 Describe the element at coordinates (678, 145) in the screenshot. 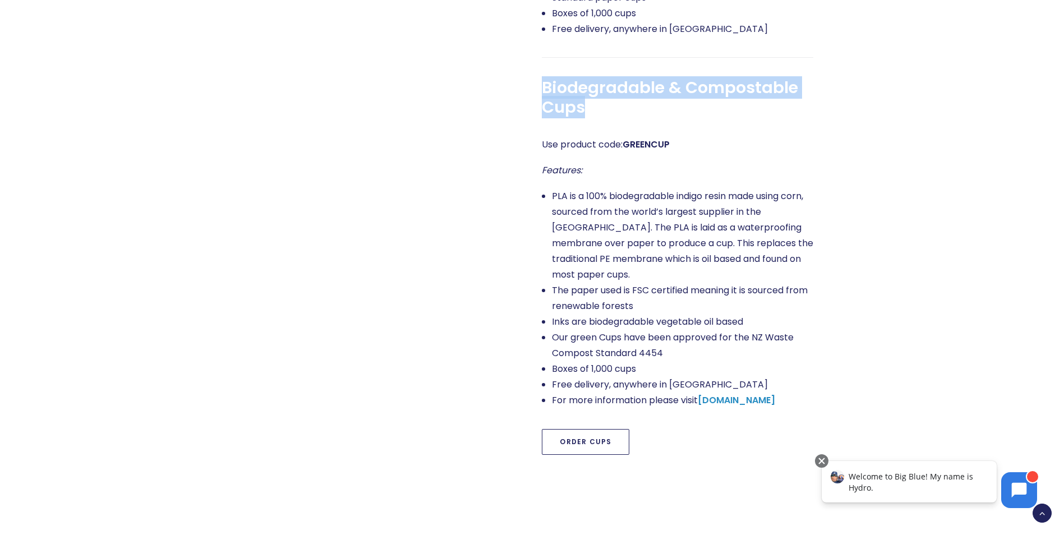

I see `p: Use product code:` at that location.